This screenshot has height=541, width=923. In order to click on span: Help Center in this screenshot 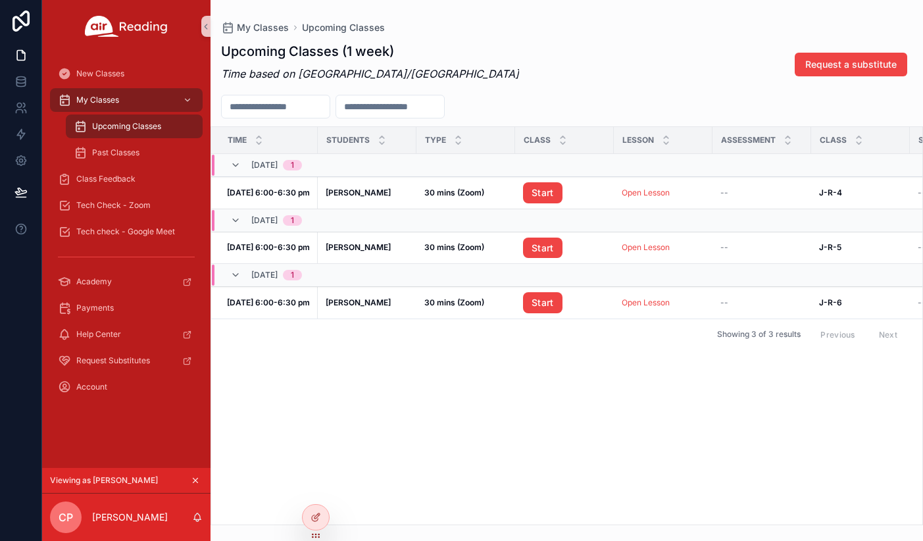, I will do `click(99, 334)`.